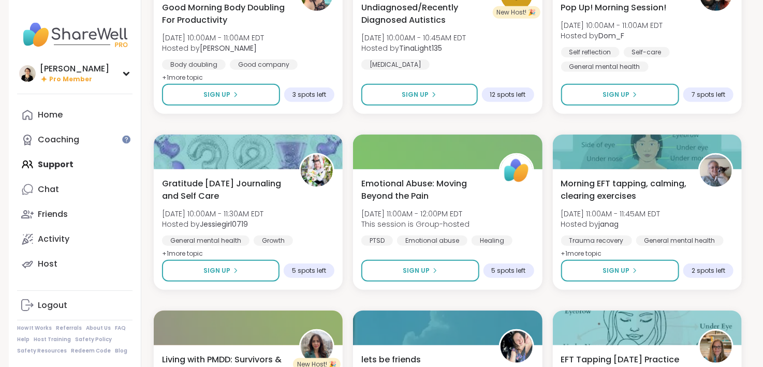  I want to click on div: Body doubling, so click(194, 65).